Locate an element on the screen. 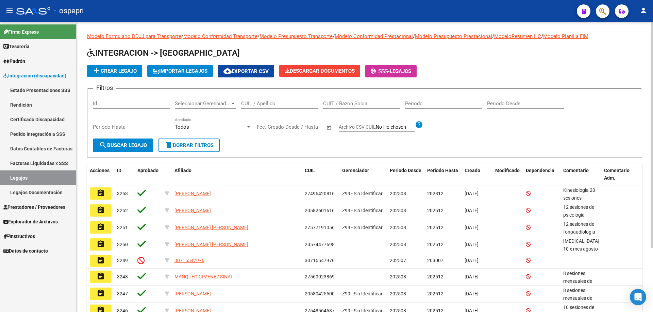 The image size is (653, 312). datatable-header-cell: Afiliado is located at coordinates (237, 175).